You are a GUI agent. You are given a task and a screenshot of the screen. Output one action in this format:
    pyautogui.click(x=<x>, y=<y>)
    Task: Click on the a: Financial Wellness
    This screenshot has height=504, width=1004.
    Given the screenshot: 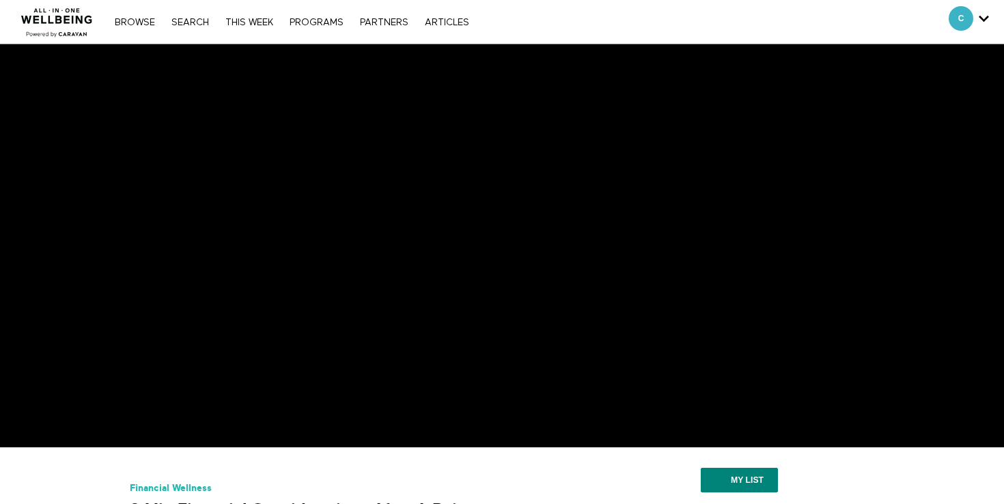 What is the action you would take?
    pyautogui.click(x=171, y=488)
    